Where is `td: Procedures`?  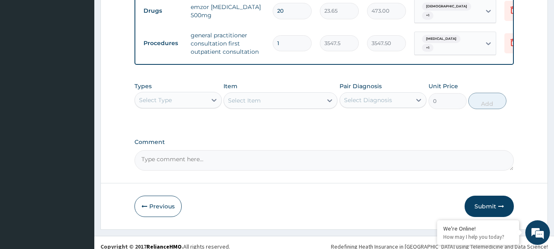 td: Procedures is located at coordinates (163, 43).